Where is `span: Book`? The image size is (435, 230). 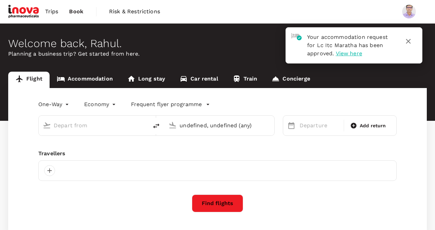 span: Book is located at coordinates (76, 12).